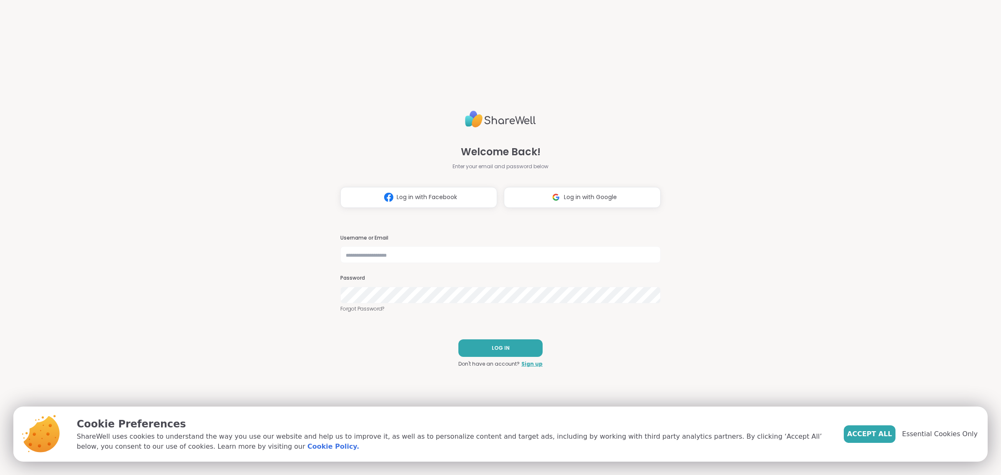 The image size is (1001, 475). What do you see at coordinates (940, 434) in the screenshot?
I see `span: Essential Cookies Only` at bounding box center [940, 434].